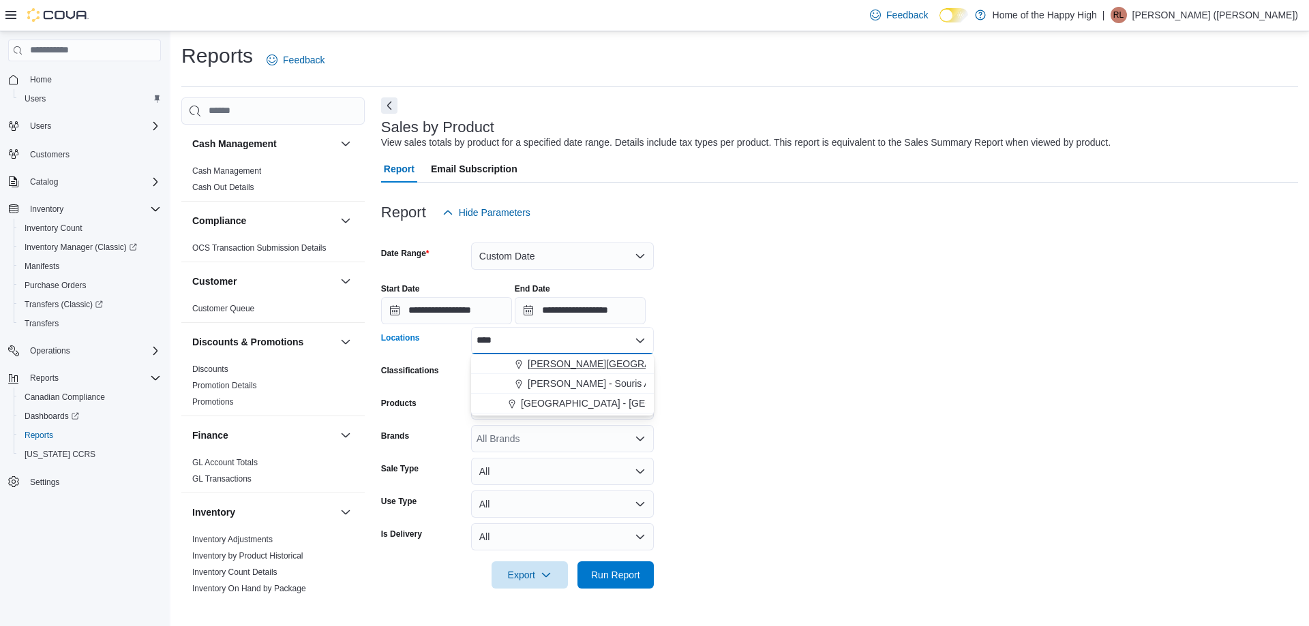  I want to click on a: Inventory Manager (Classic), so click(90, 247).